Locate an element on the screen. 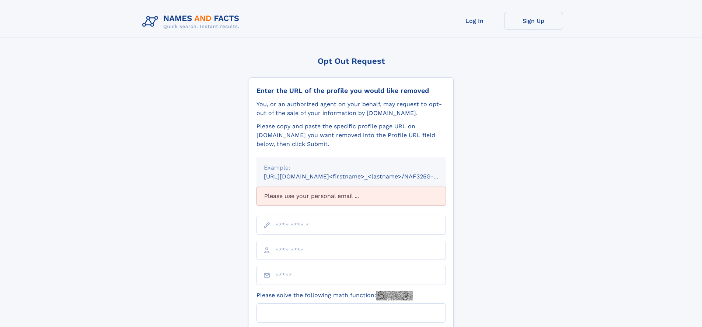  div: You, or an authorized agent on your behalf, may request to opt-out of the sale of your informatio... is located at coordinates (351, 109).